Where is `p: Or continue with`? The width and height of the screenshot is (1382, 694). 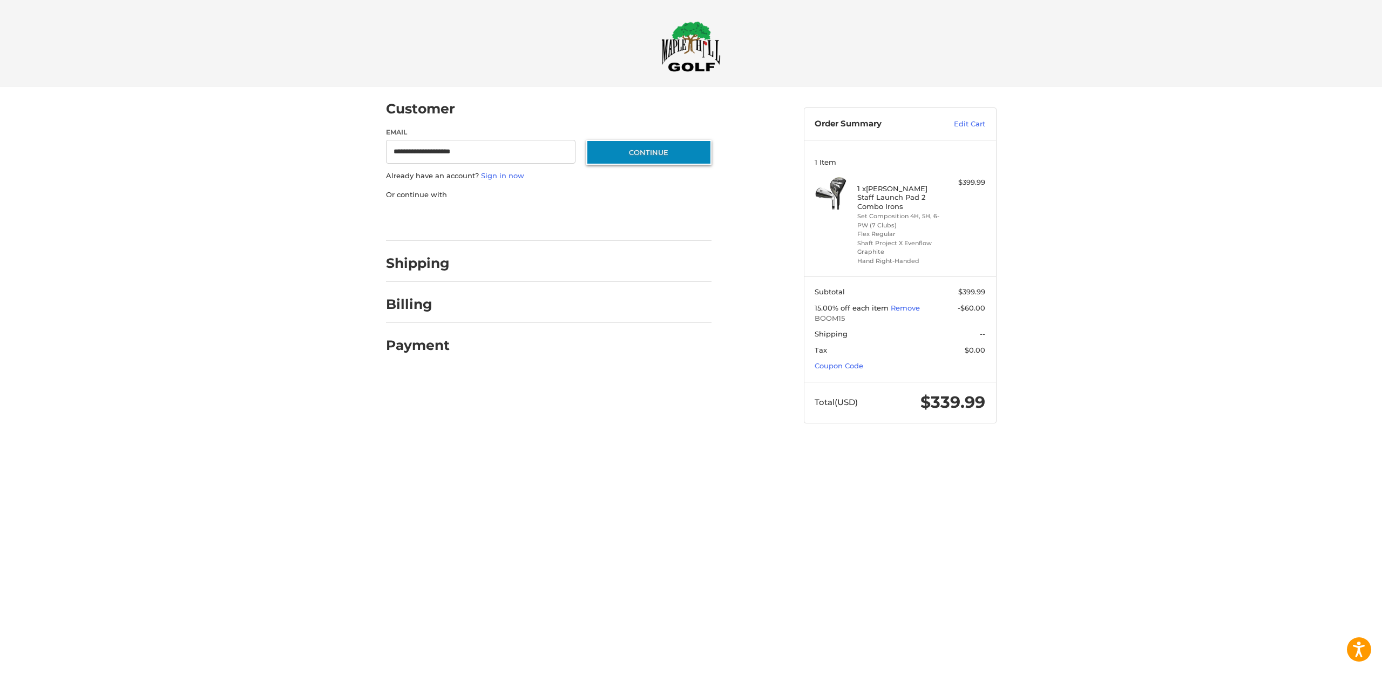
p: Or continue with is located at coordinates (549, 195).